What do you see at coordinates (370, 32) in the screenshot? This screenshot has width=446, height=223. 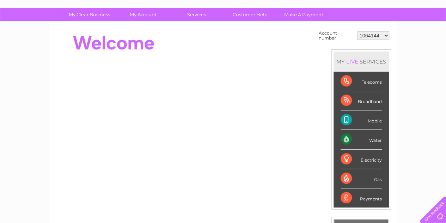 I see `a: Telecoms` at bounding box center [370, 32].